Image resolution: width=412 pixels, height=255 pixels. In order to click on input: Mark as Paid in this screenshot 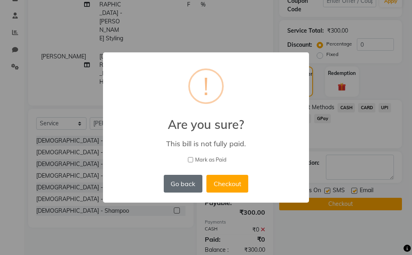, I will do `click(190, 159)`.